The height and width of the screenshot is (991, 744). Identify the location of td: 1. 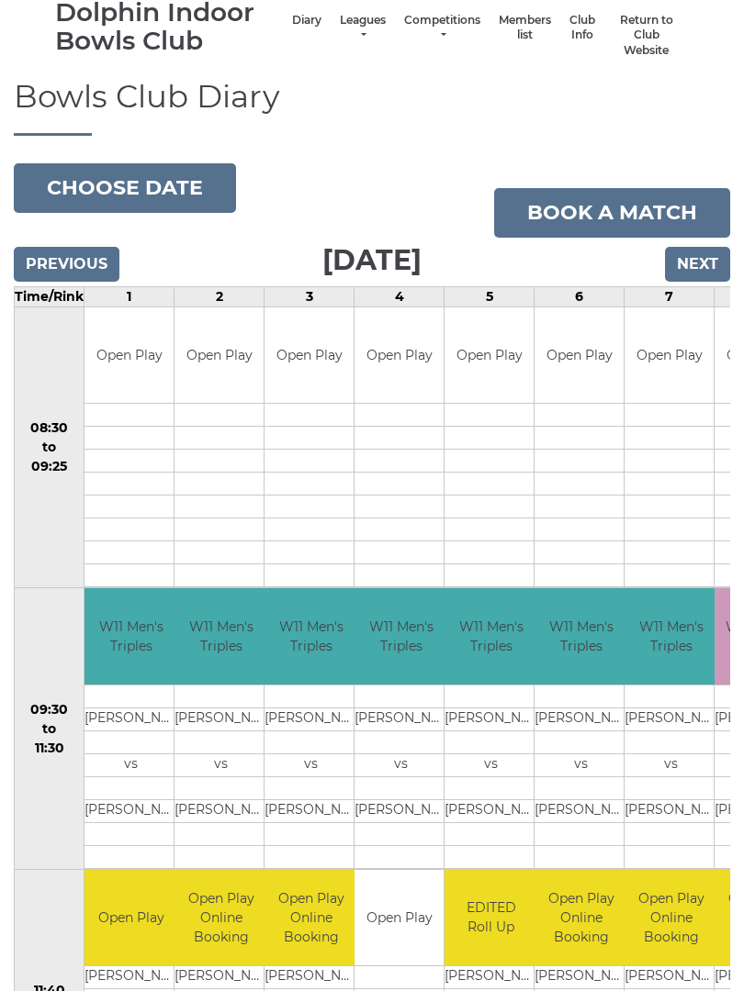
(129, 297).